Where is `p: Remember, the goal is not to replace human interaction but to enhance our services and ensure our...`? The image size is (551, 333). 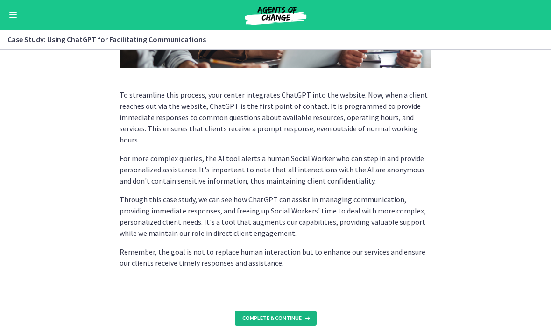
p: Remember, the goal is not to replace human interaction but to enhance our services and ensure our... is located at coordinates (276, 257).